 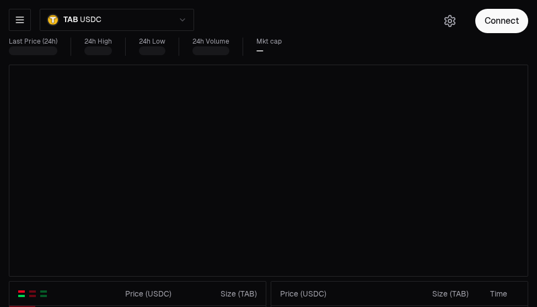 What do you see at coordinates (71, 20) in the screenshot?
I see `span: TAB` at bounding box center [71, 20].